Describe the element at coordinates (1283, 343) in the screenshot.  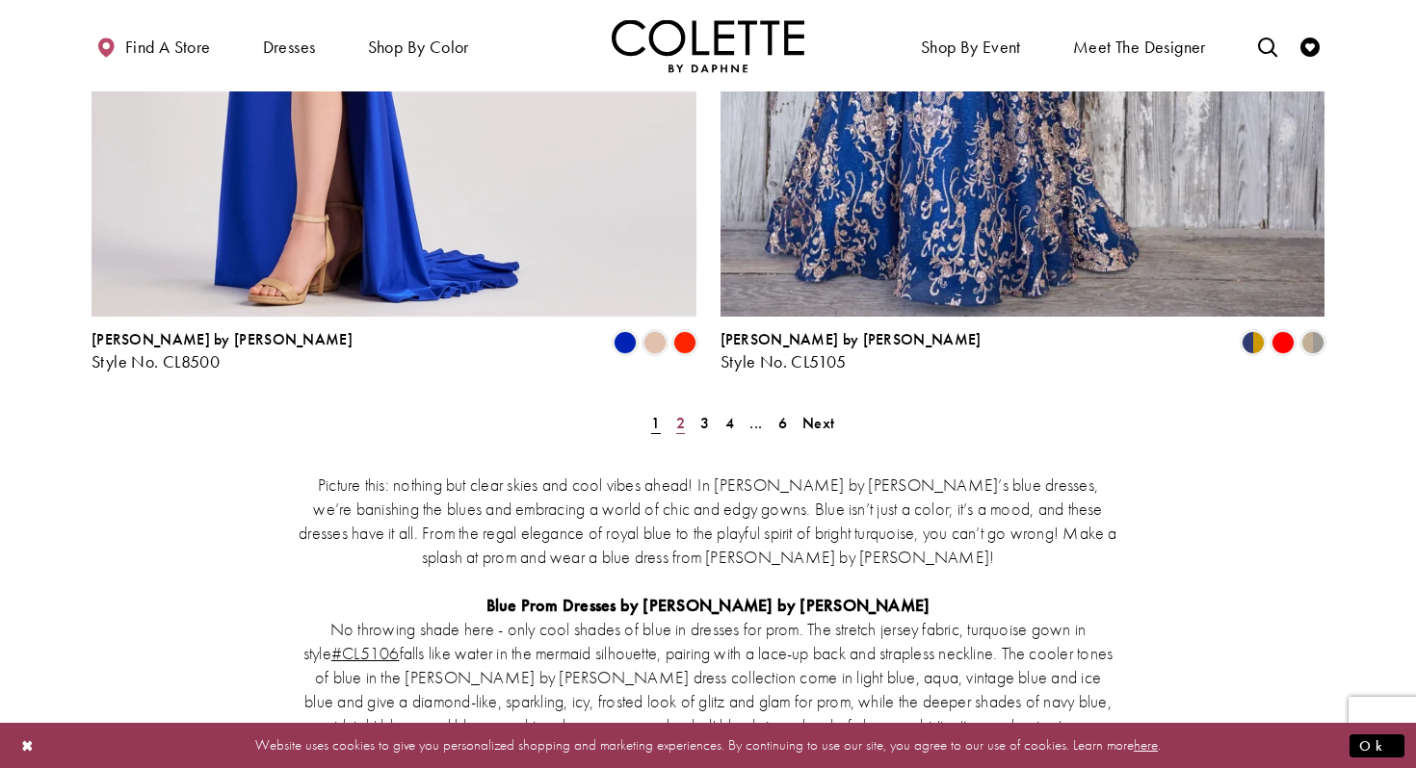
I see `i: Red` at that location.